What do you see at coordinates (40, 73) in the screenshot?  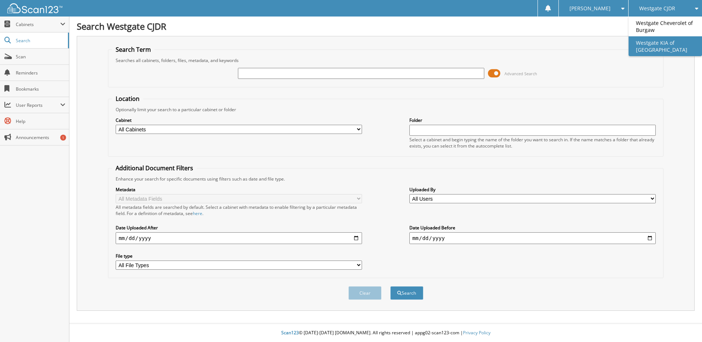 I see `span: Reminders` at bounding box center [40, 73].